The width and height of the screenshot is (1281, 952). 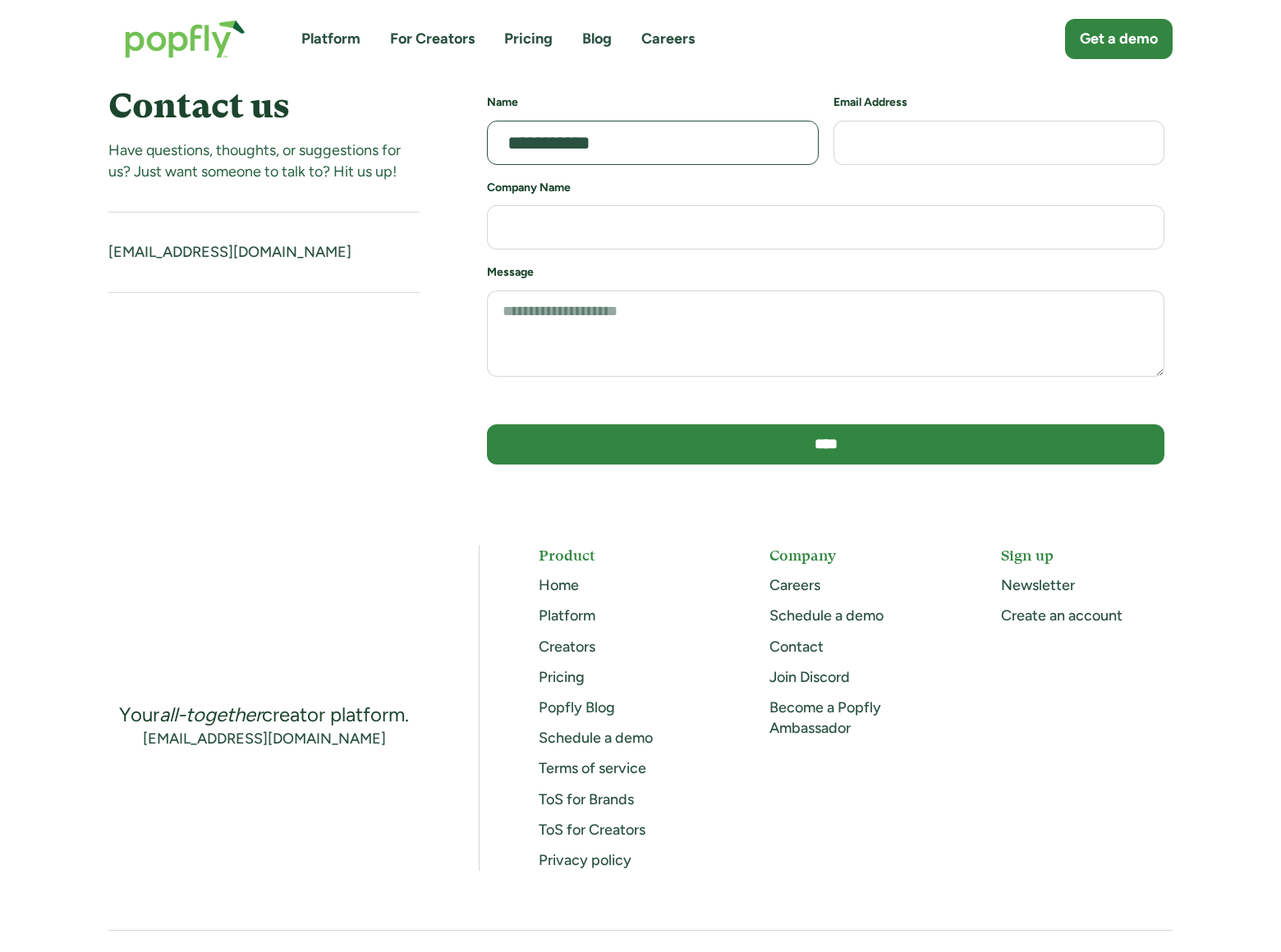 What do you see at coordinates (825, 718) in the screenshot?
I see `a: Become a Popfly Ambassador` at bounding box center [825, 718].